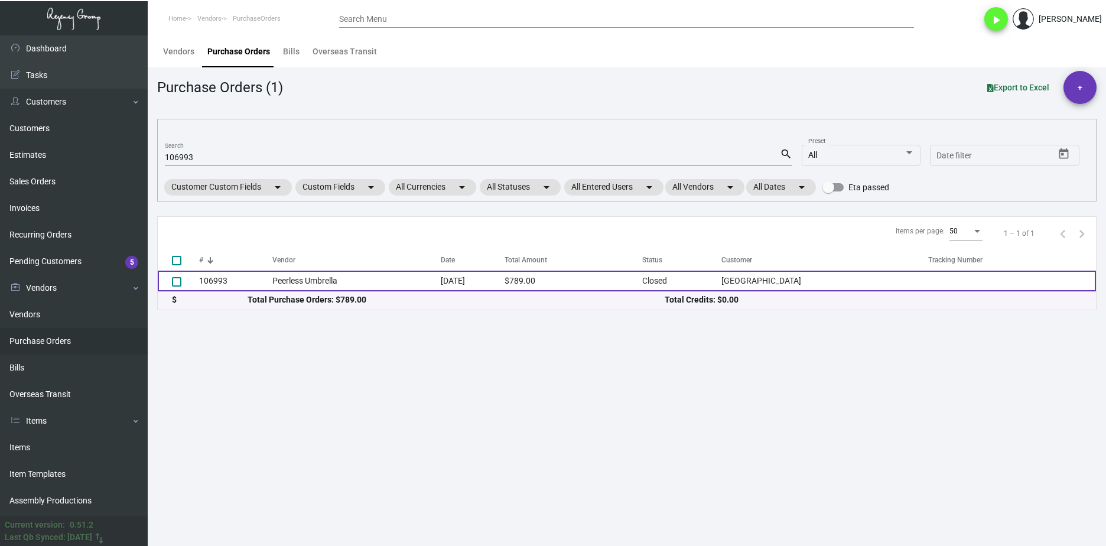 The image size is (1106, 546). Describe the element at coordinates (236, 281) in the screenshot. I see `td: 106993` at that location.